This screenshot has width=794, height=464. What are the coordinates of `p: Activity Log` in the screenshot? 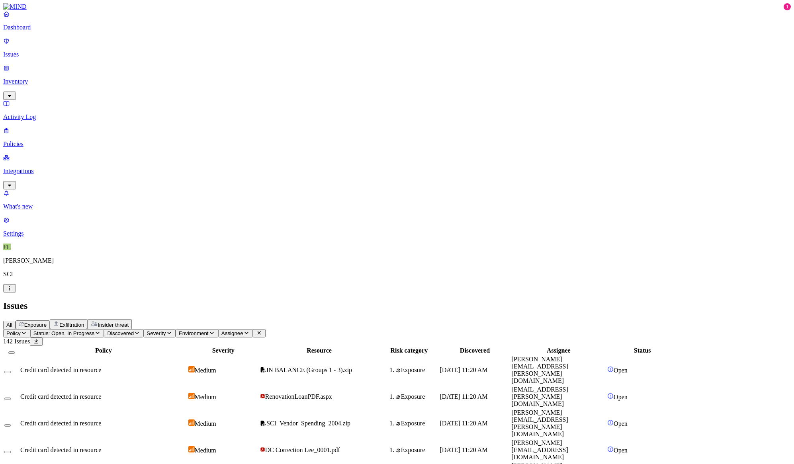 It's located at (397, 117).